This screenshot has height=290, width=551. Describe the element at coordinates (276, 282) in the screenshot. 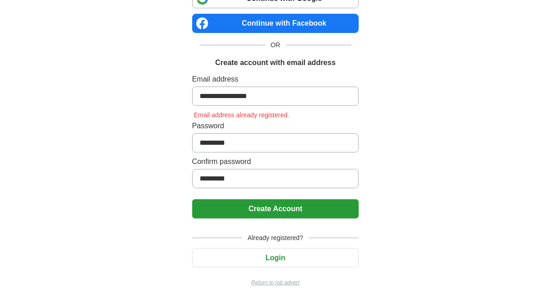

I see `a: Return to job advert` at that location.